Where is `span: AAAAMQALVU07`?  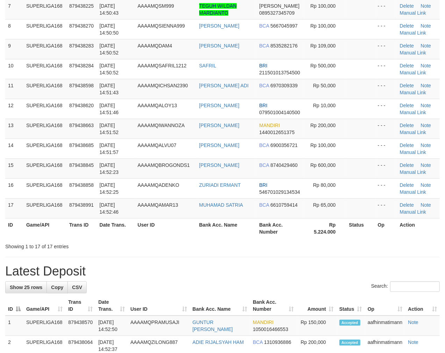
span: AAAAMQALVU07 is located at coordinates (157, 145).